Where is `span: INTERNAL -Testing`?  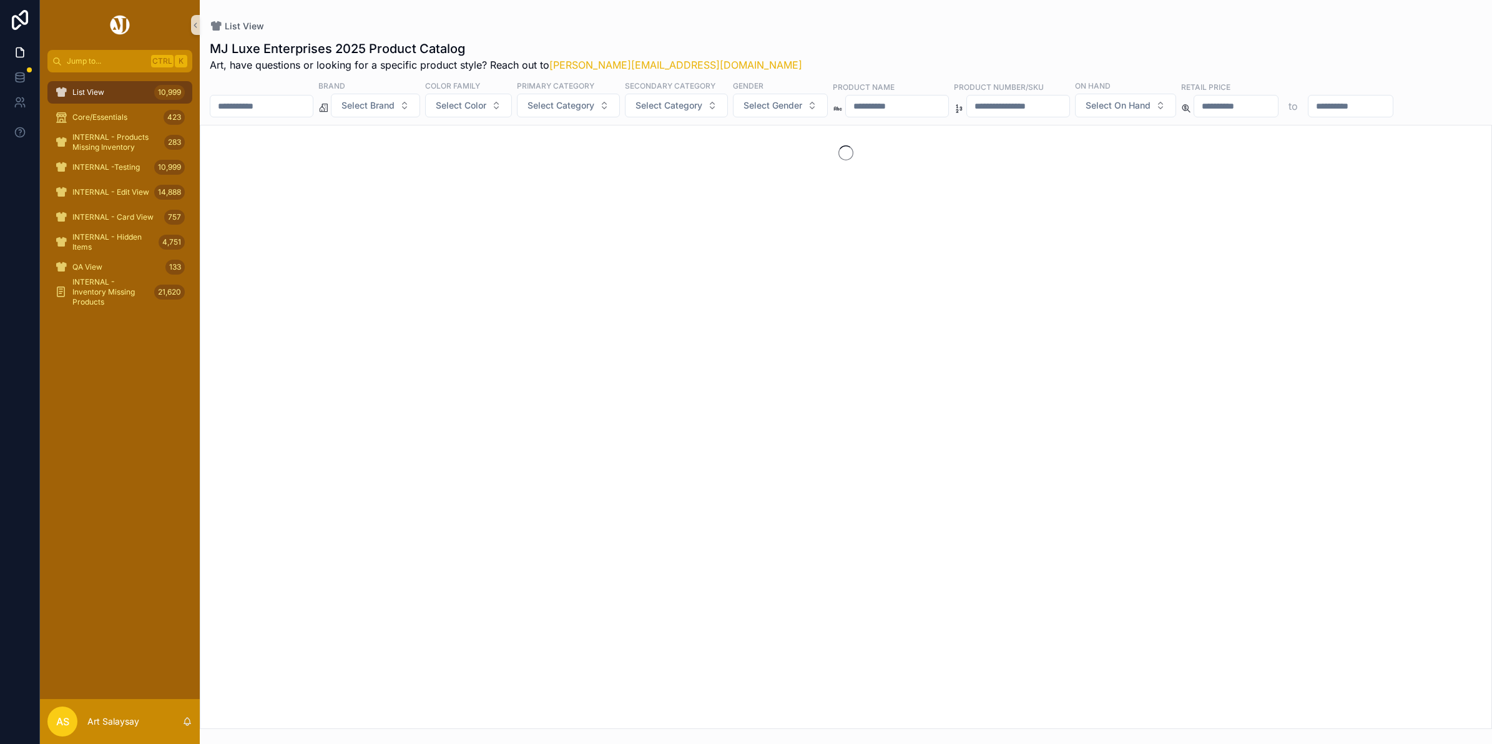 span: INTERNAL -Testing is located at coordinates (106, 167).